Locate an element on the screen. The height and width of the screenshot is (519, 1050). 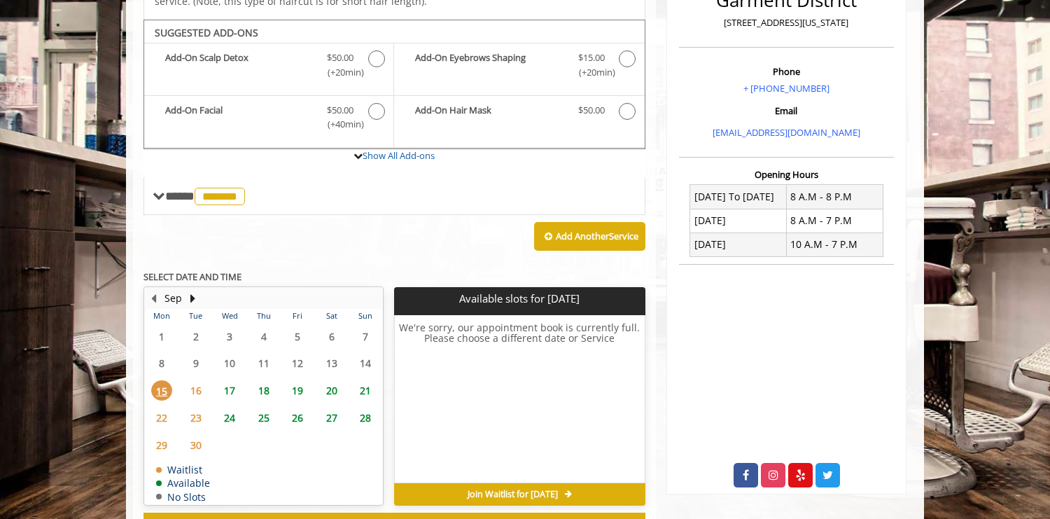
td: Select day23 is located at coordinates (195, 417).